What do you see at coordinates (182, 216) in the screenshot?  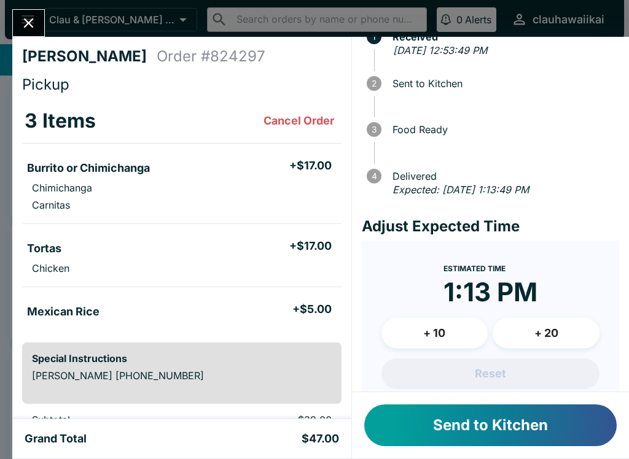 I see `table: orders table` at bounding box center [182, 216].